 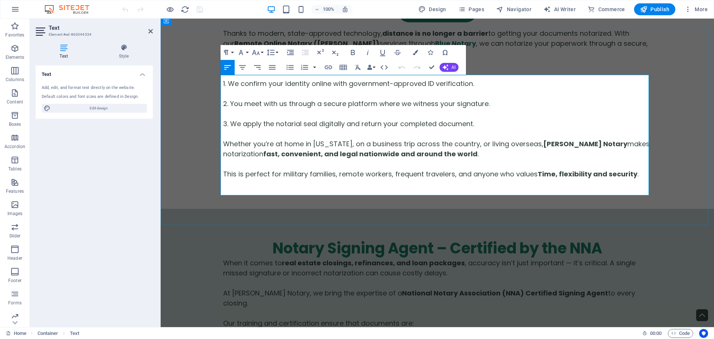 What do you see at coordinates (242, 52) in the screenshot?
I see `button: Font Family` at bounding box center [242, 52].